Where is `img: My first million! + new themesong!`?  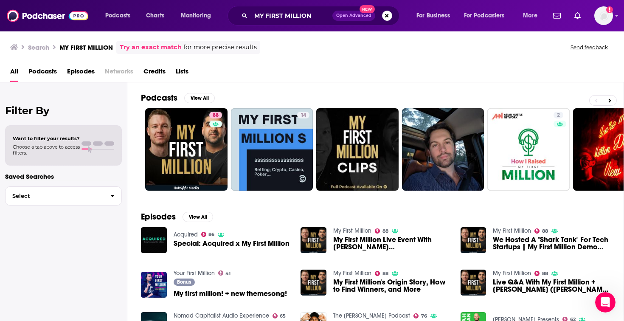 img: My first million! + new themesong! is located at coordinates (154, 284).